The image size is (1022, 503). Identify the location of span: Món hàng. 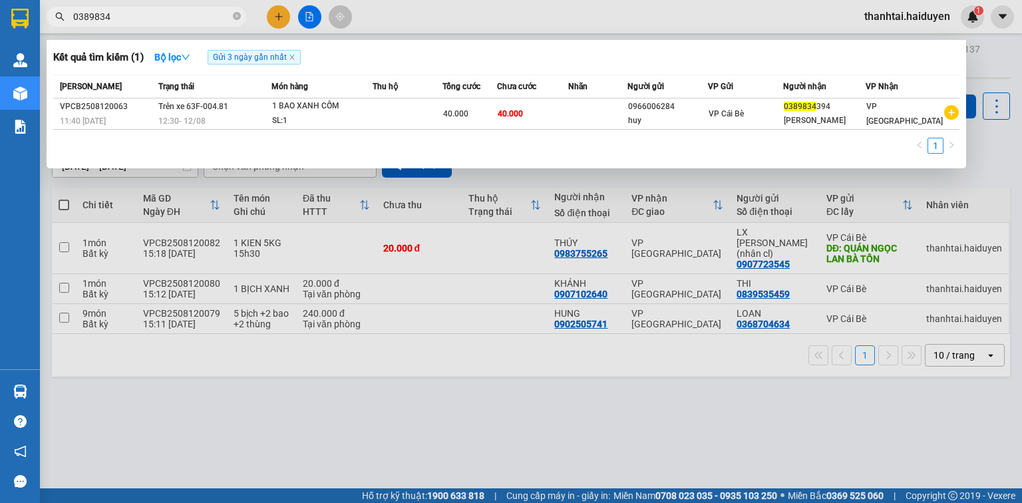
(290, 87).